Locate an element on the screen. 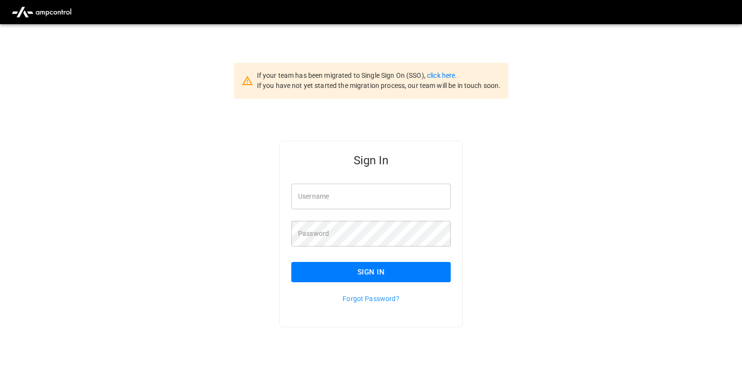  span: If your team has been migrated to Single Sign On (SSO), is located at coordinates (342, 75).